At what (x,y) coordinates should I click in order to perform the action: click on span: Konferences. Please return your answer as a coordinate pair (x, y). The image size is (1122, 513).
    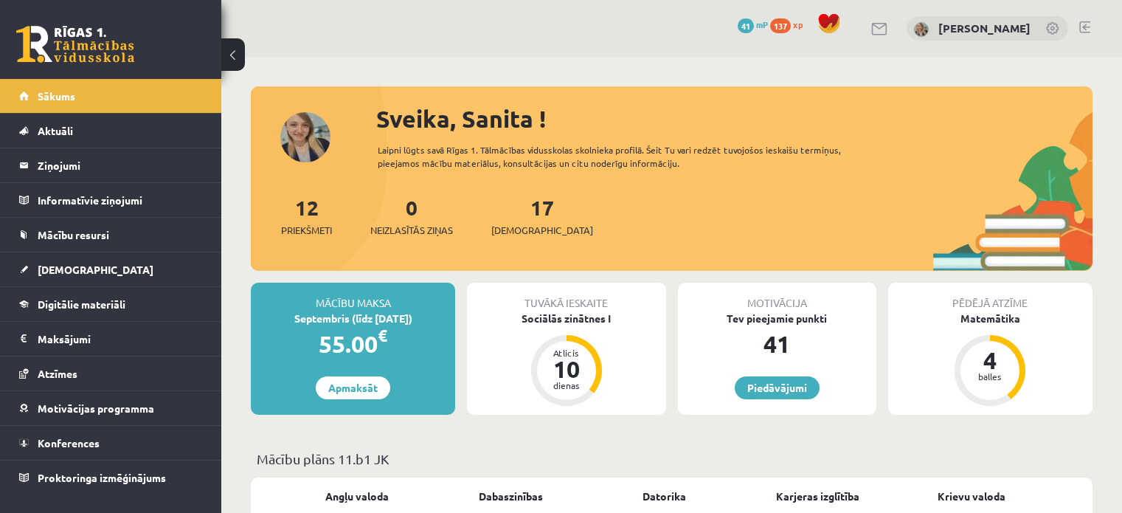
    Looking at the image, I should click on (69, 442).